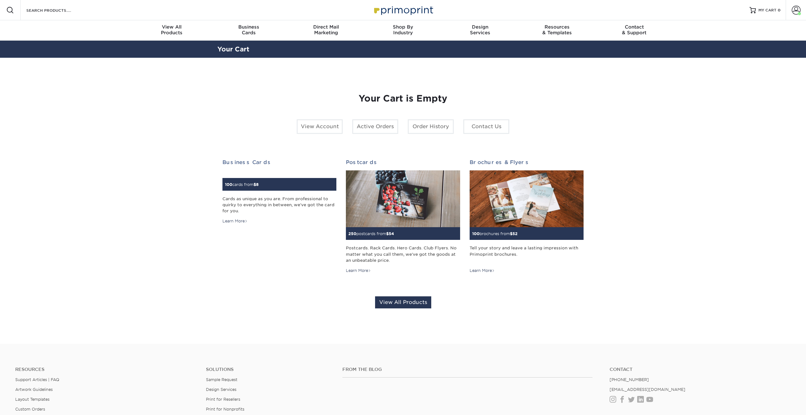 This screenshot has height=415, width=806. What do you see at coordinates (242, 184) in the screenshot?
I see `small: cards from` at bounding box center [242, 184].